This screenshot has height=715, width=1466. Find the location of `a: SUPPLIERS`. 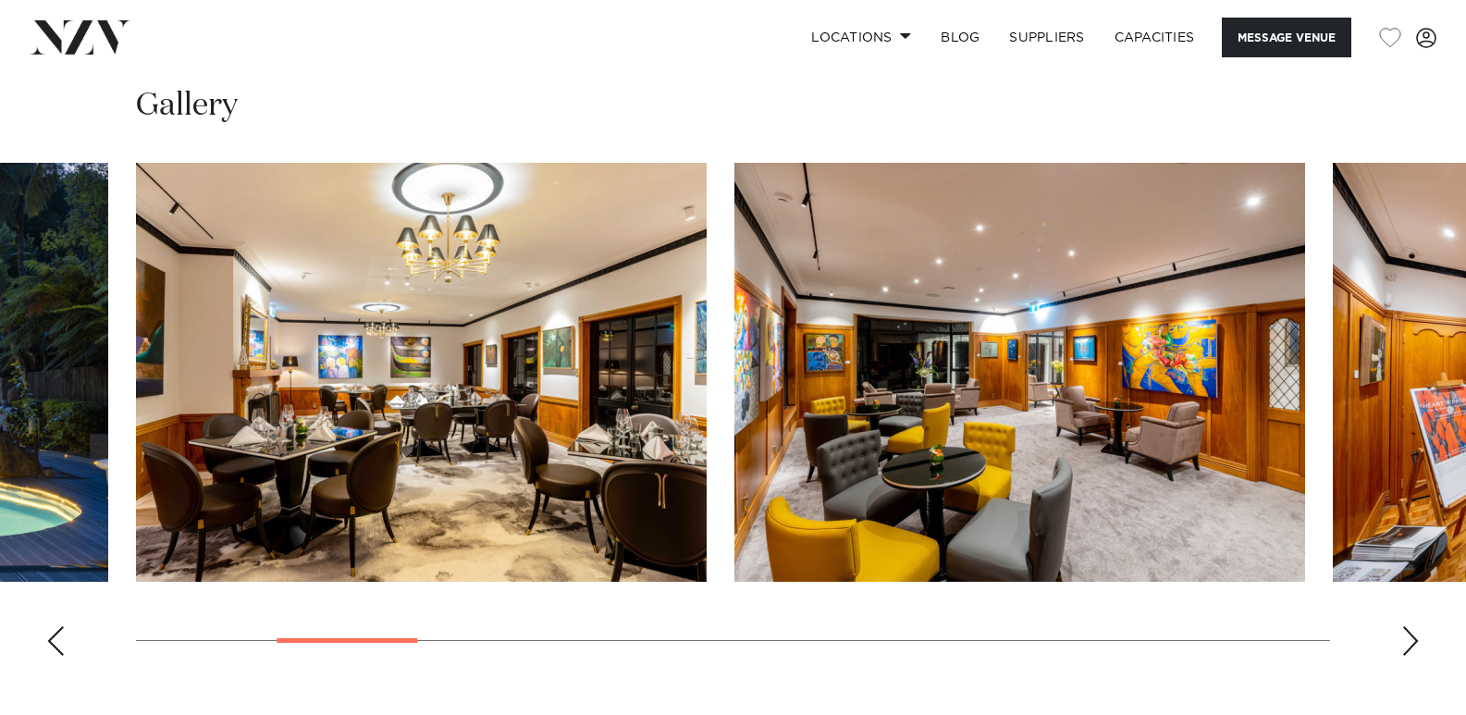

a: SUPPLIERS is located at coordinates (1046, 37).